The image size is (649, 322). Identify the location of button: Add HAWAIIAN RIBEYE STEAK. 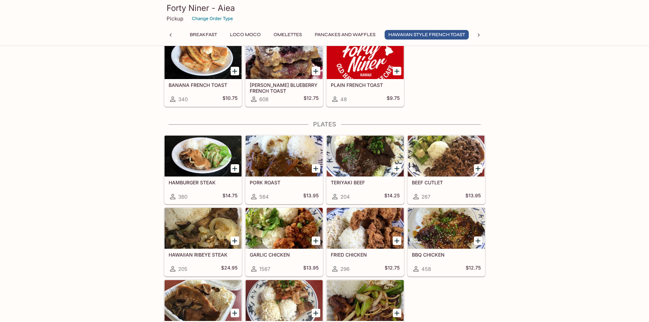
(235, 241).